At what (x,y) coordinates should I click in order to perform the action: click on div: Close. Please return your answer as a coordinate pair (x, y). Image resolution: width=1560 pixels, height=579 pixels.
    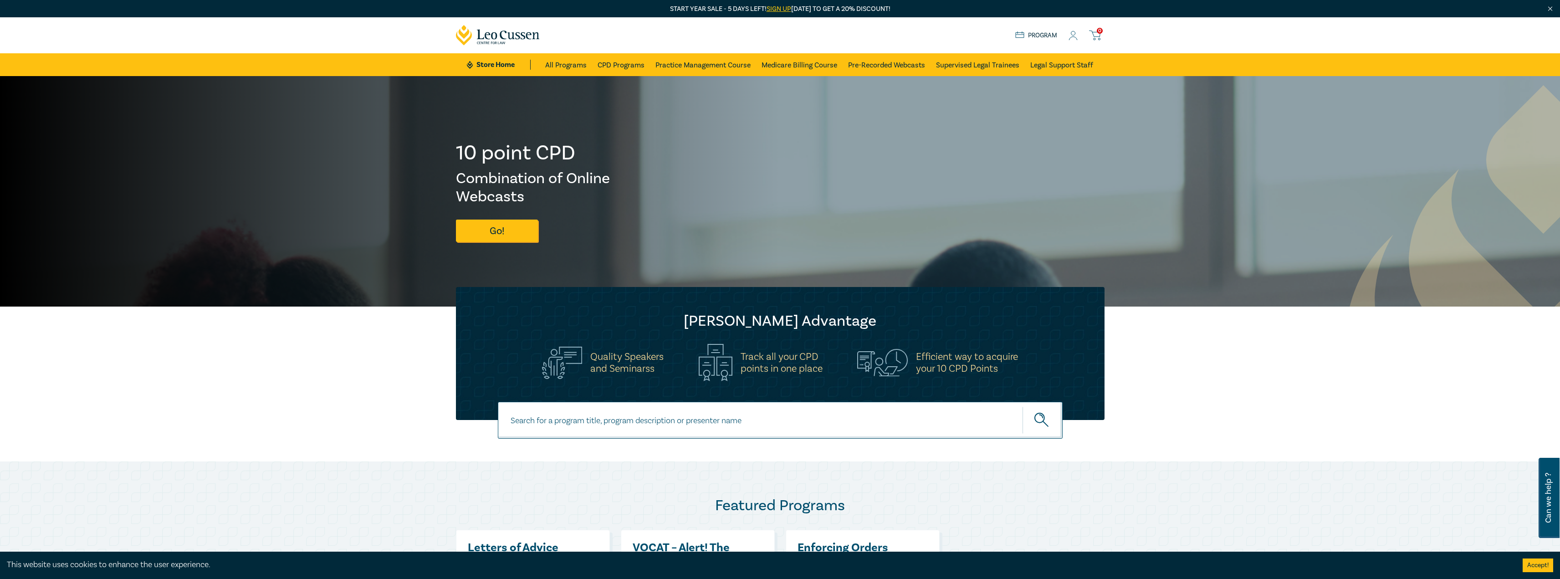
    Looking at the image, I should click on (1550, 9).